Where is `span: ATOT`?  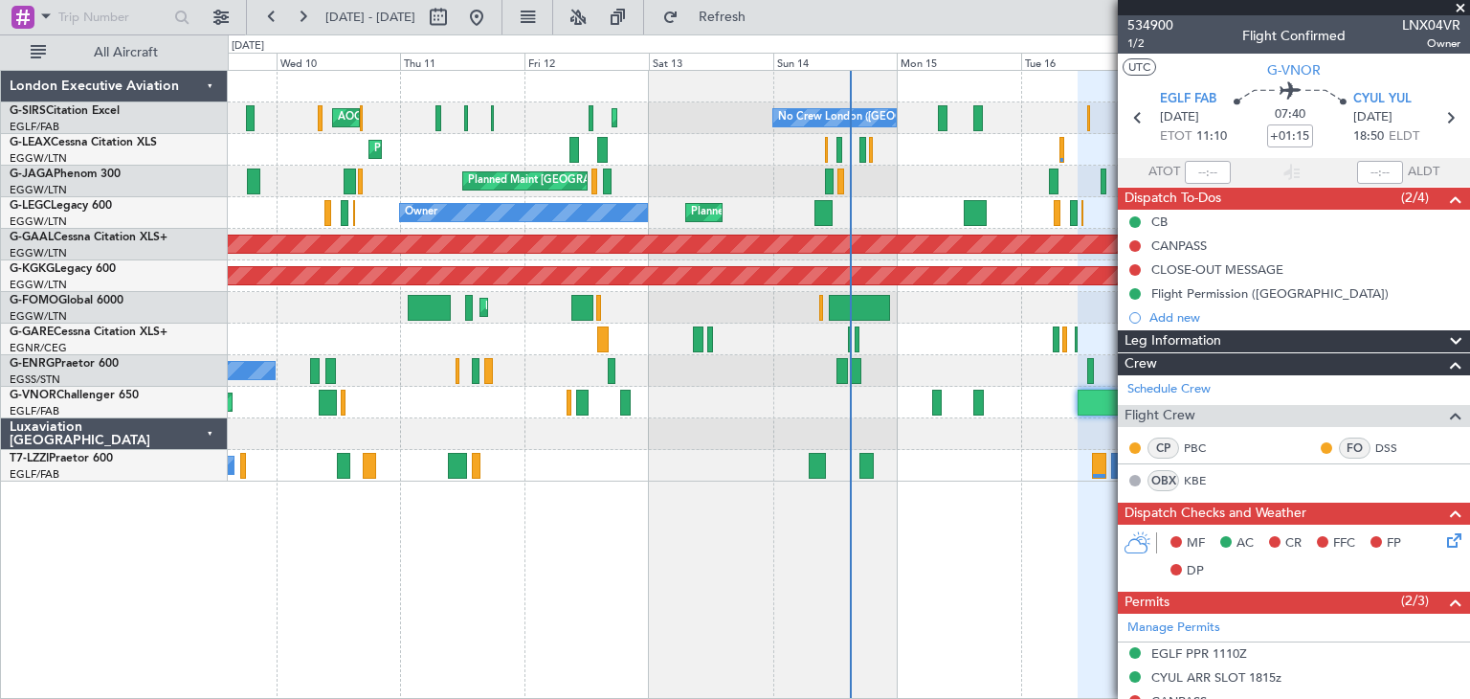
span: ATOT is located at coordinates (1164, 172).